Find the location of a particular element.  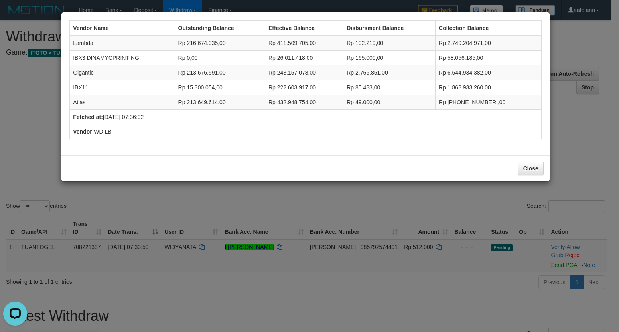

td: Rp 2.766.851,00 is located at coordinates (389, 73).